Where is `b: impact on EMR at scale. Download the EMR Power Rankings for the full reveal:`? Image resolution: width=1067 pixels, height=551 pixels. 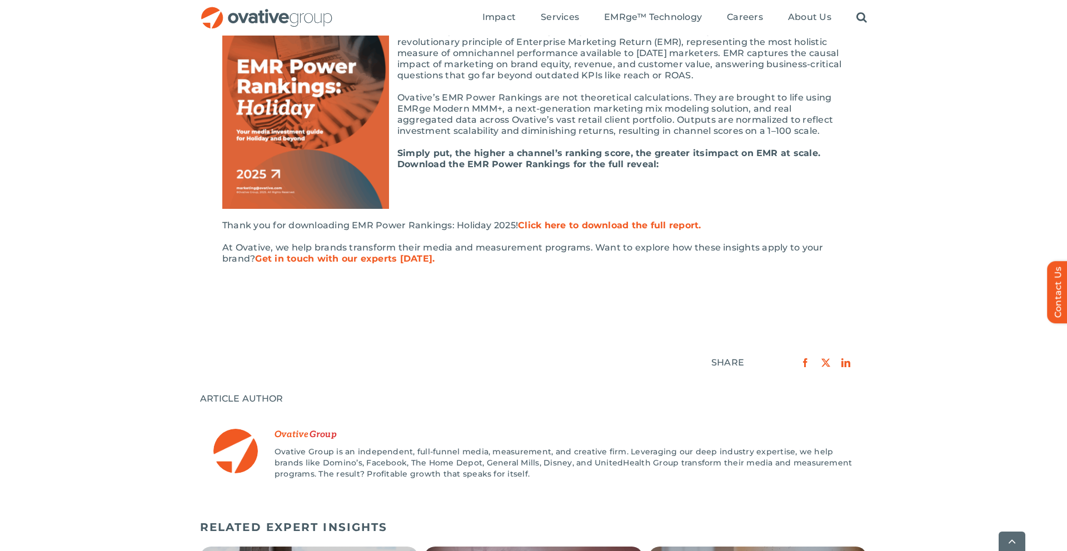
b: impact on EMR at scale. Download the EMR Power Rankings for the full reveal: is located at coordinates (608, 158).